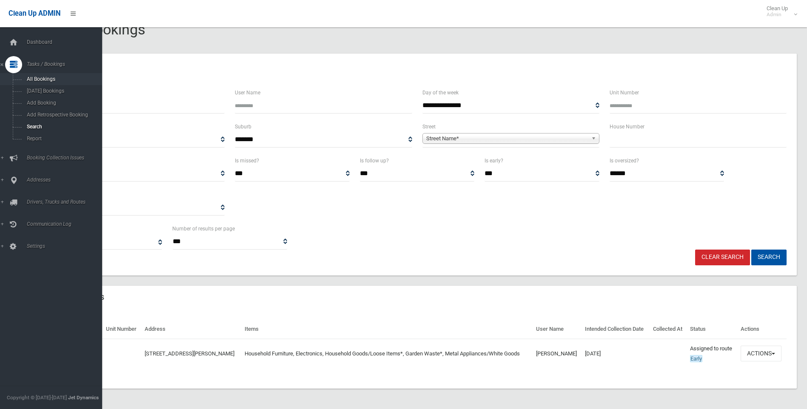  I want to click on span: Settings, so click(66, 246).